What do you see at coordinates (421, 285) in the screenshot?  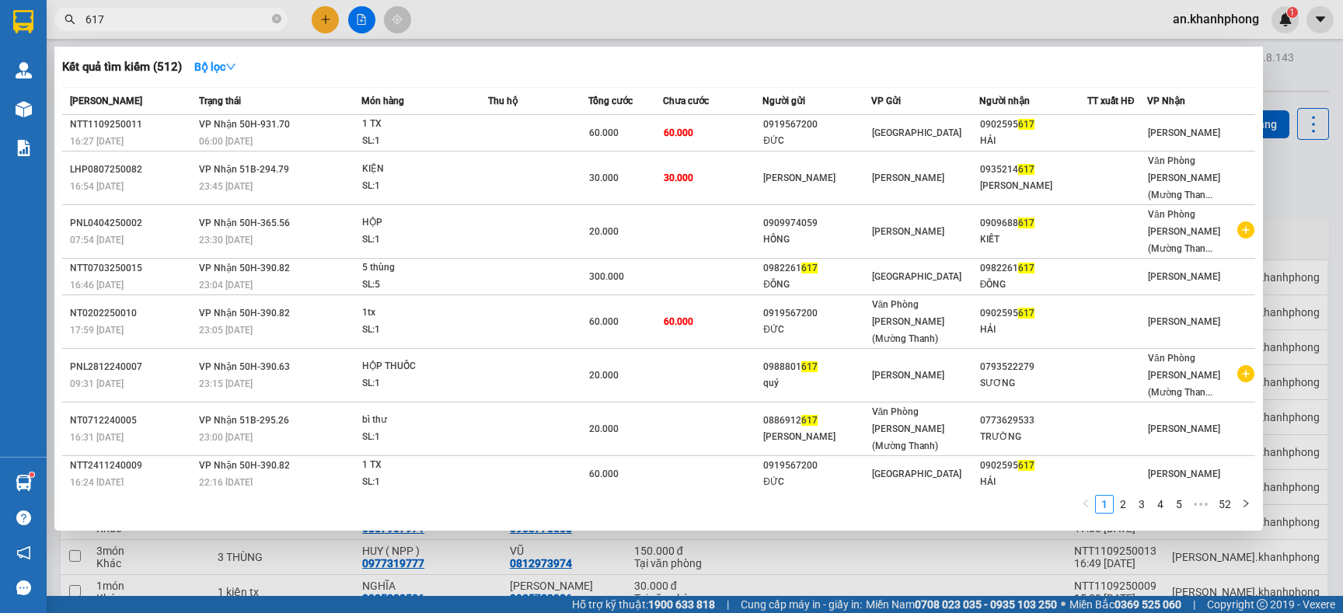 I see `div: SL: 5` at bounding box center [421, 285].